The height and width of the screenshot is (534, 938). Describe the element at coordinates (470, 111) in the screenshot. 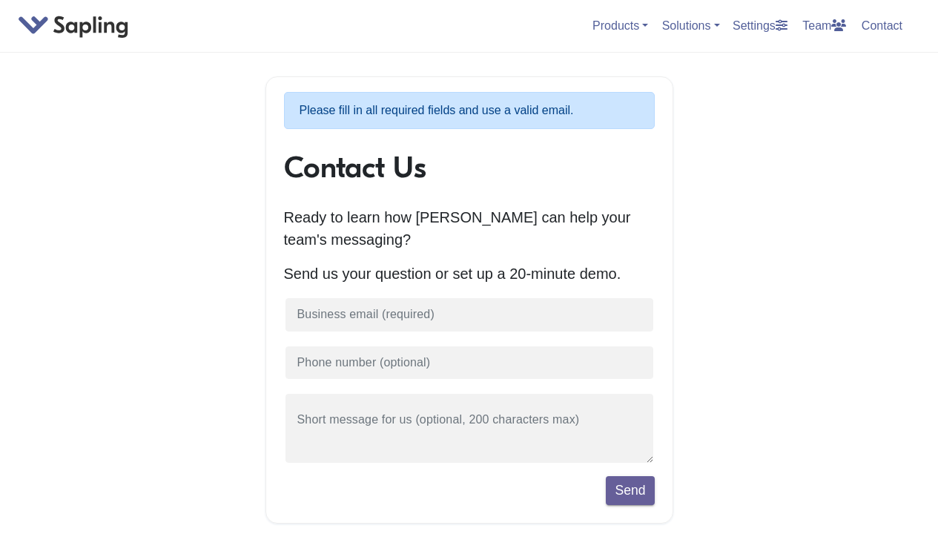

I see `p: Please fill in all required fields and use a valid email.` at that location.